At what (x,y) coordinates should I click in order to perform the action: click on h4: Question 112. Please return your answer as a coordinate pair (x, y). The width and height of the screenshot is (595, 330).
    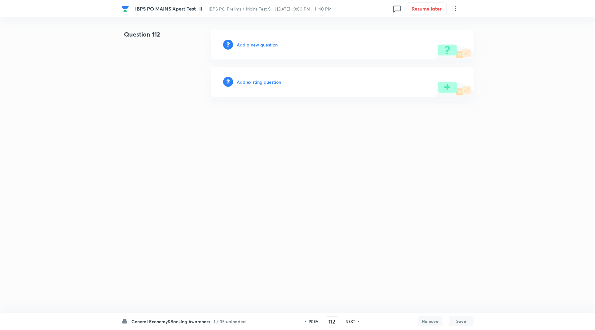
    Looking at the image, I should click on (156, 37).